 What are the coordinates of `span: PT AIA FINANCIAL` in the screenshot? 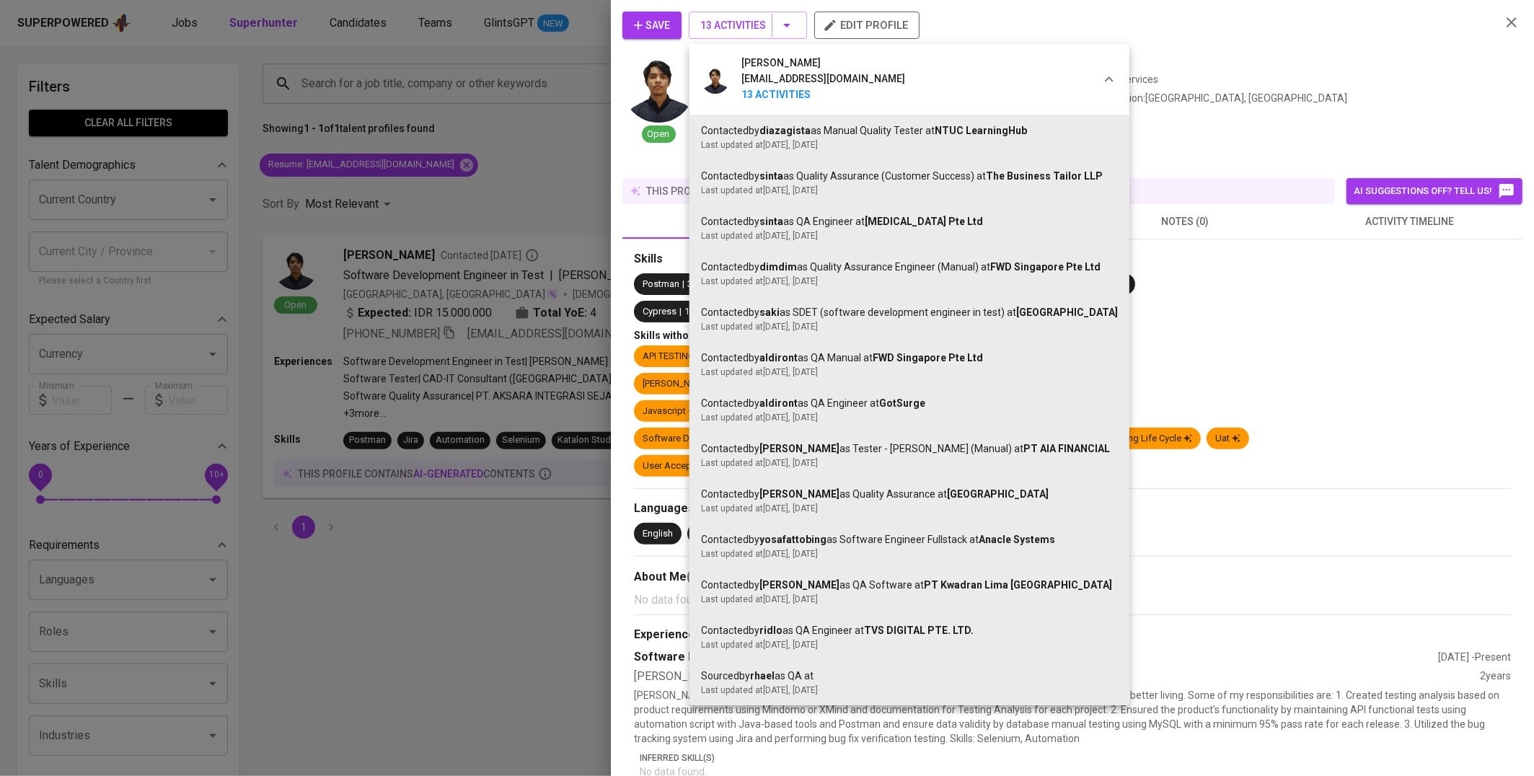 It's located at (1066, 448).